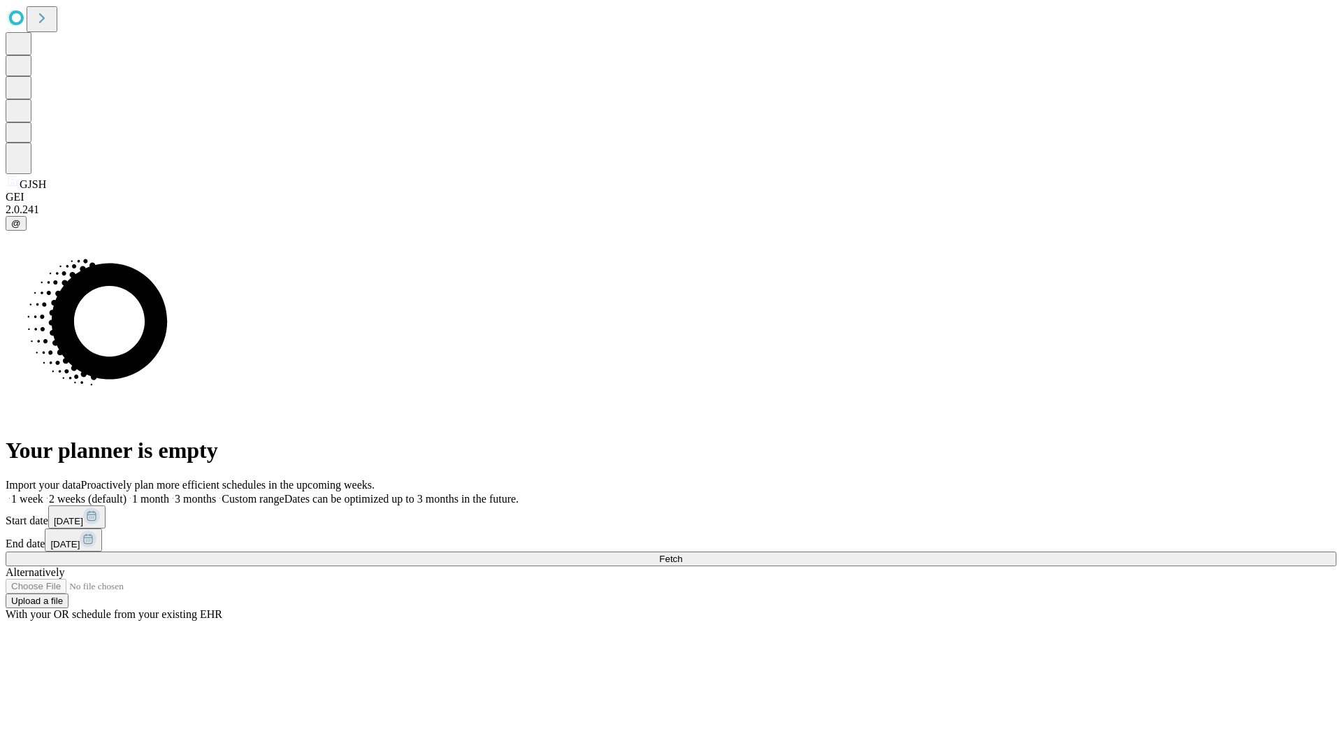  What do you see at coordinates (671, 210) in the screenshot?
I see `div: 2.0.241` at bounding box center [671, 210].